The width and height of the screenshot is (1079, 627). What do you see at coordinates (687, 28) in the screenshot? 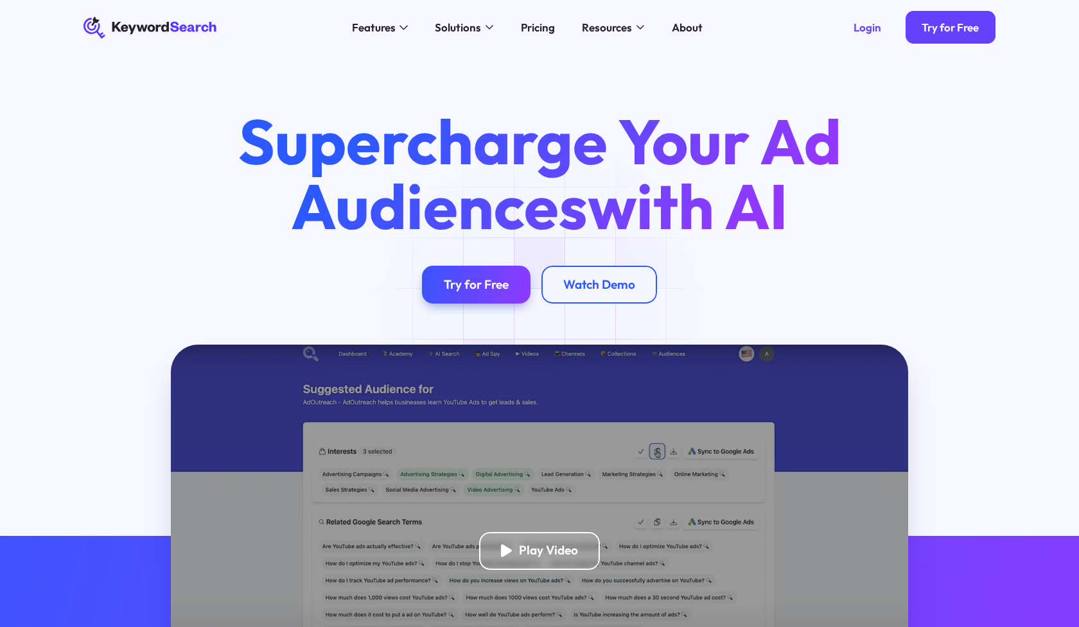
I see `div: About` at bounding box center [687, 28].